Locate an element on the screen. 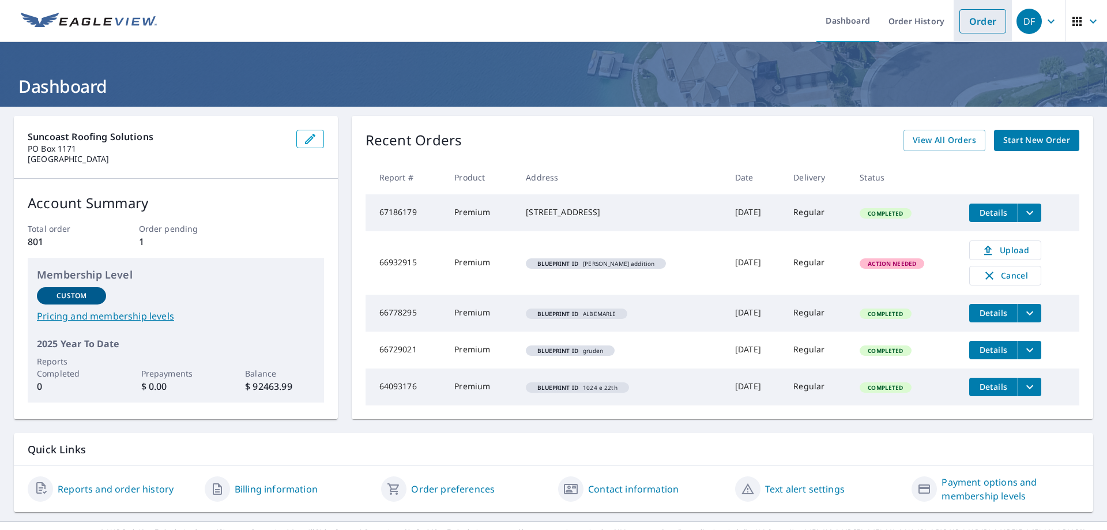 The width and height of the screenshot is (1107, 530). th: Product is located at coordinates (481, 177).